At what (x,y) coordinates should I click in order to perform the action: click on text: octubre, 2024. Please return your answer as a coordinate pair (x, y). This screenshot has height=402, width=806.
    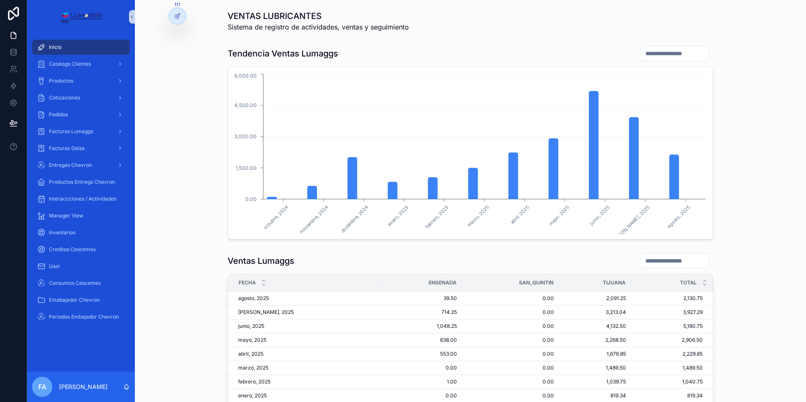
    Looking at the image, I should click on (276, 217).